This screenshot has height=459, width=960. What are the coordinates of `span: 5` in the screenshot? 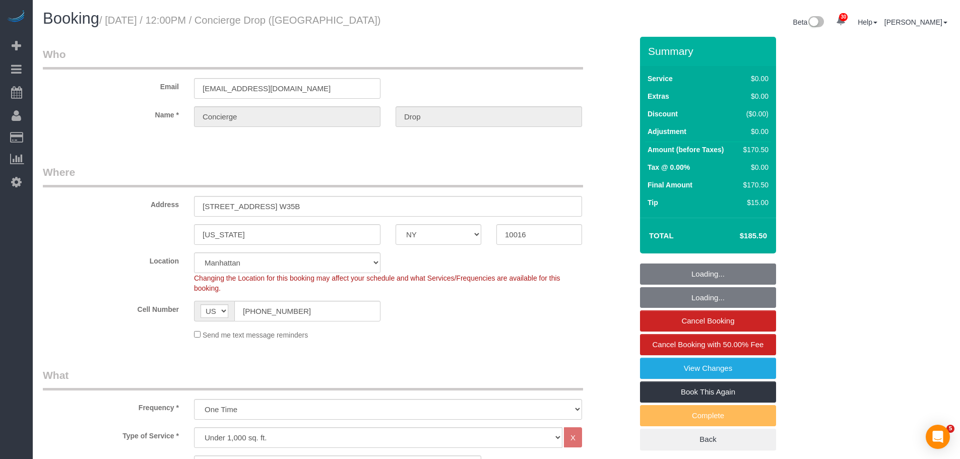 It's located at (950, 429).